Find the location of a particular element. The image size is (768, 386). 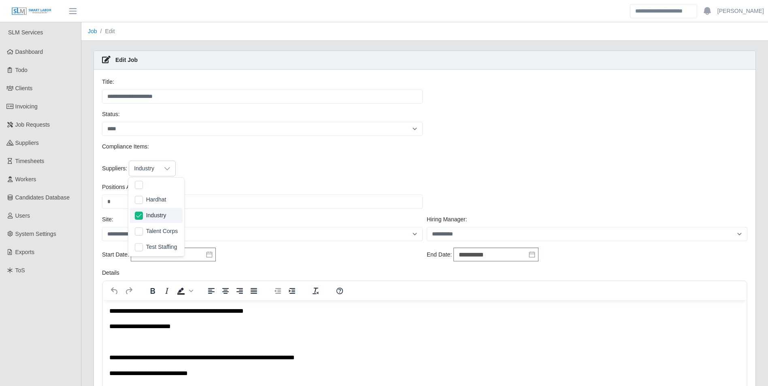

div: Background color Black is located at coordinates (184, 291).